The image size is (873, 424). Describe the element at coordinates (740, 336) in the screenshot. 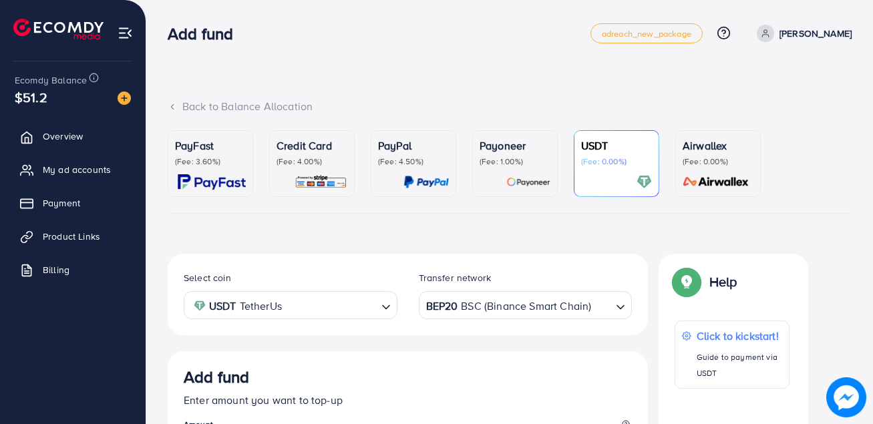

I see `p: Click to kickstart!` at that location.